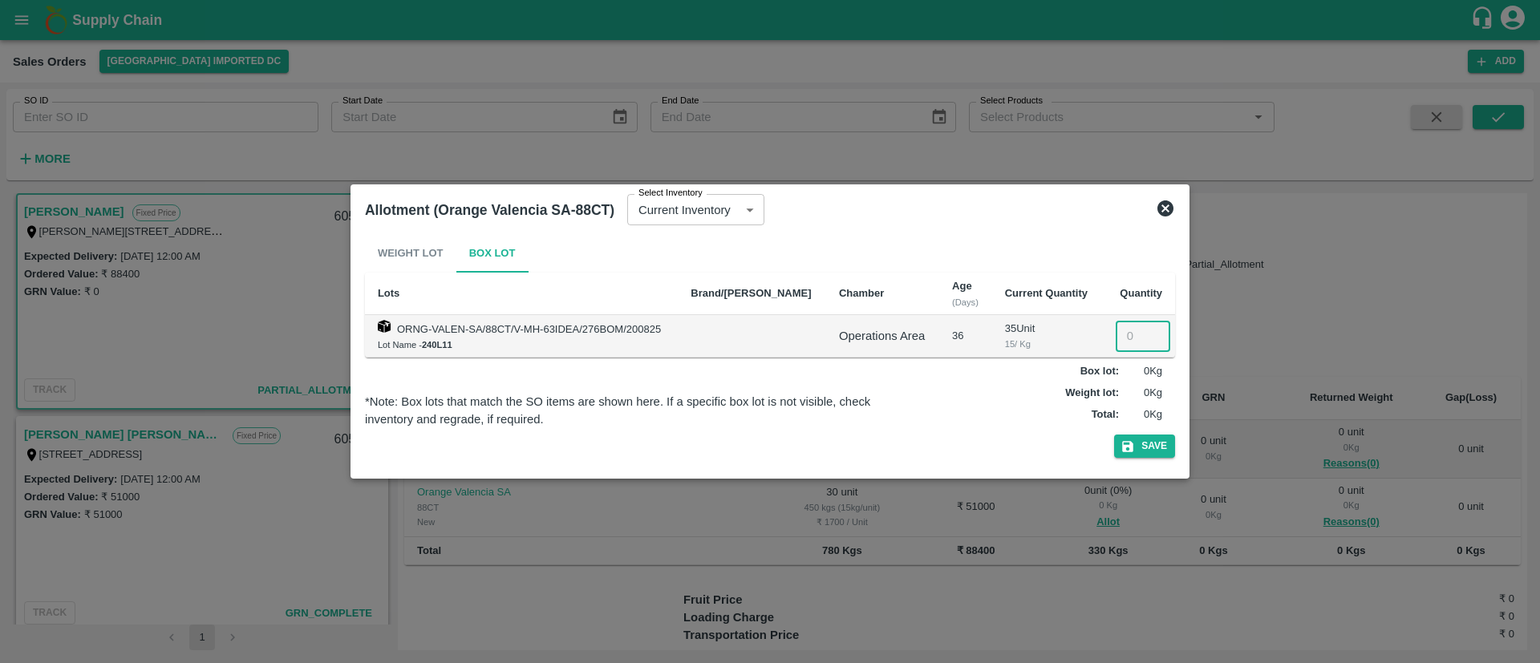 Image resolution: width=1540 pixels, height=663 pixels. I want to click on label: Total :, so click(1105, 415).